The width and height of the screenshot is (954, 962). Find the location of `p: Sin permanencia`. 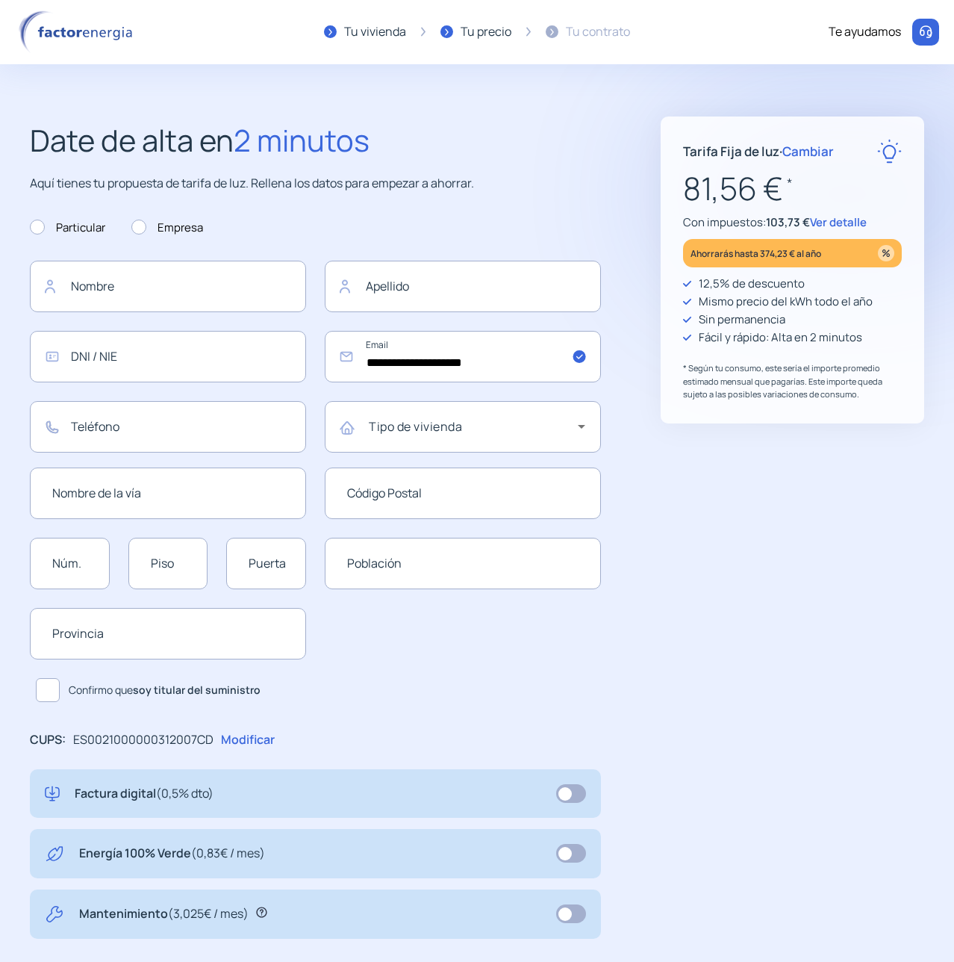

p: Sin permanencia is located at coordinates (742, 320).